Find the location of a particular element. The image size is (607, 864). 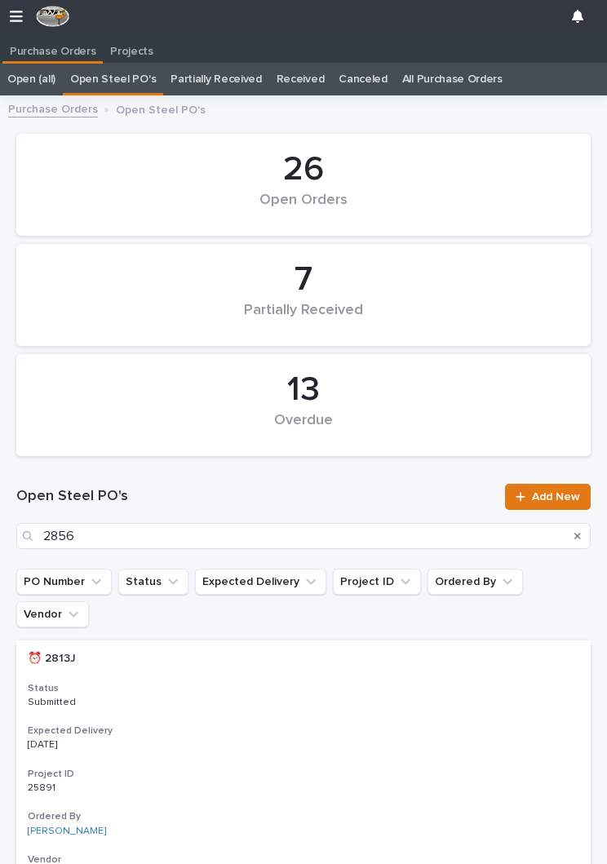

button: Status is located at coordinates (153, 582).